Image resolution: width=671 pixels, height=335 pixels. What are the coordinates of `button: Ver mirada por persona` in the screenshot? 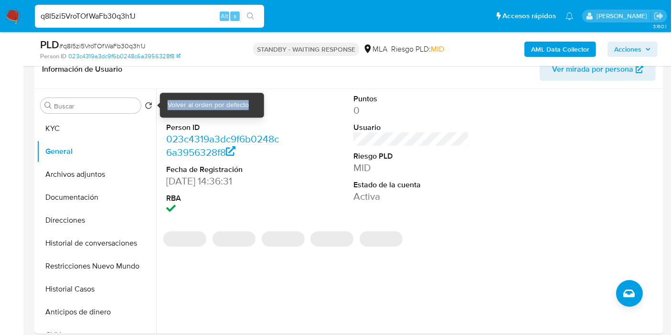 It's located at (597, 69).